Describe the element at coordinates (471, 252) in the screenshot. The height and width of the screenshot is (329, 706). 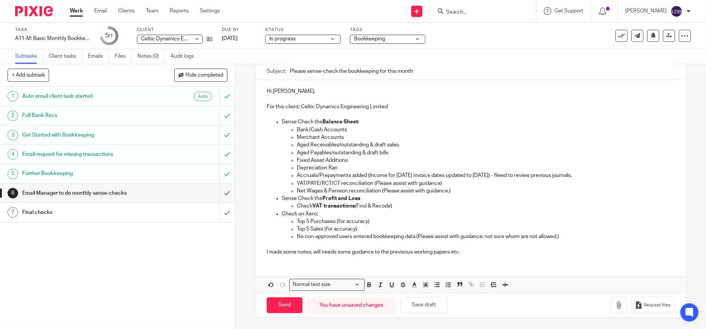
I see `p: I made some notes, will needs some guidance to the previsous working papers etc.` at that location.